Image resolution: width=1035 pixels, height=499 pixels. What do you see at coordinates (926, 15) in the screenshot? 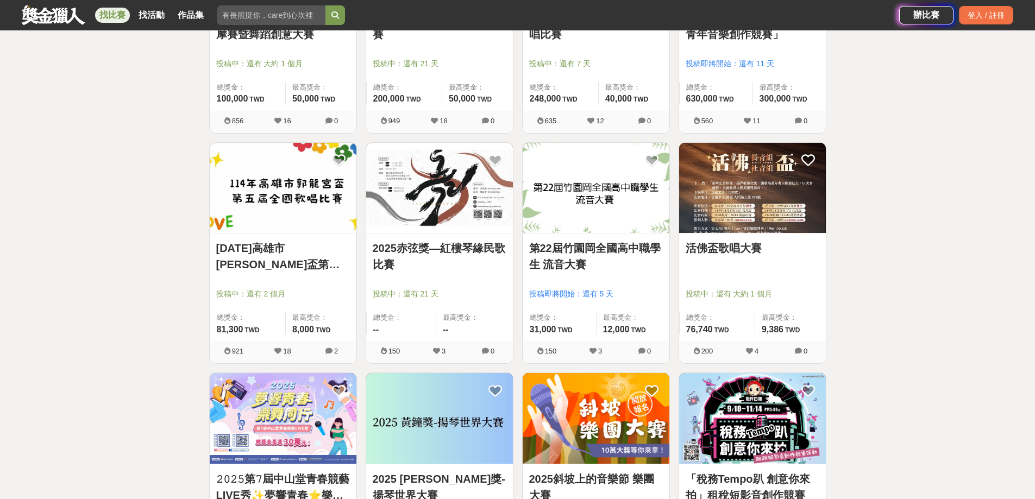
I see `div: 辦比賽` at bounding box center [926, 15].